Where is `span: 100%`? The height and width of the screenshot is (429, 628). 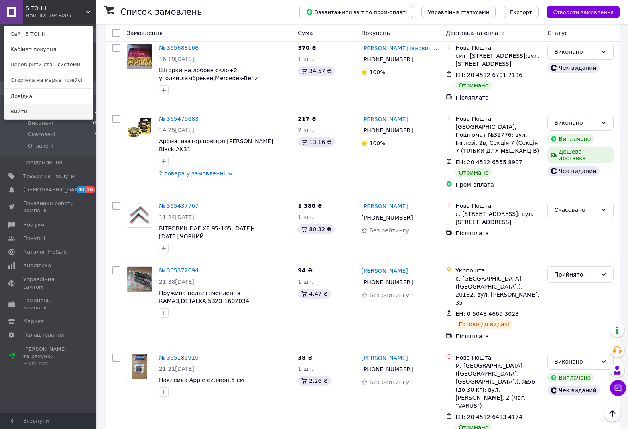
span: 100% is located at coordinates (377, 143).